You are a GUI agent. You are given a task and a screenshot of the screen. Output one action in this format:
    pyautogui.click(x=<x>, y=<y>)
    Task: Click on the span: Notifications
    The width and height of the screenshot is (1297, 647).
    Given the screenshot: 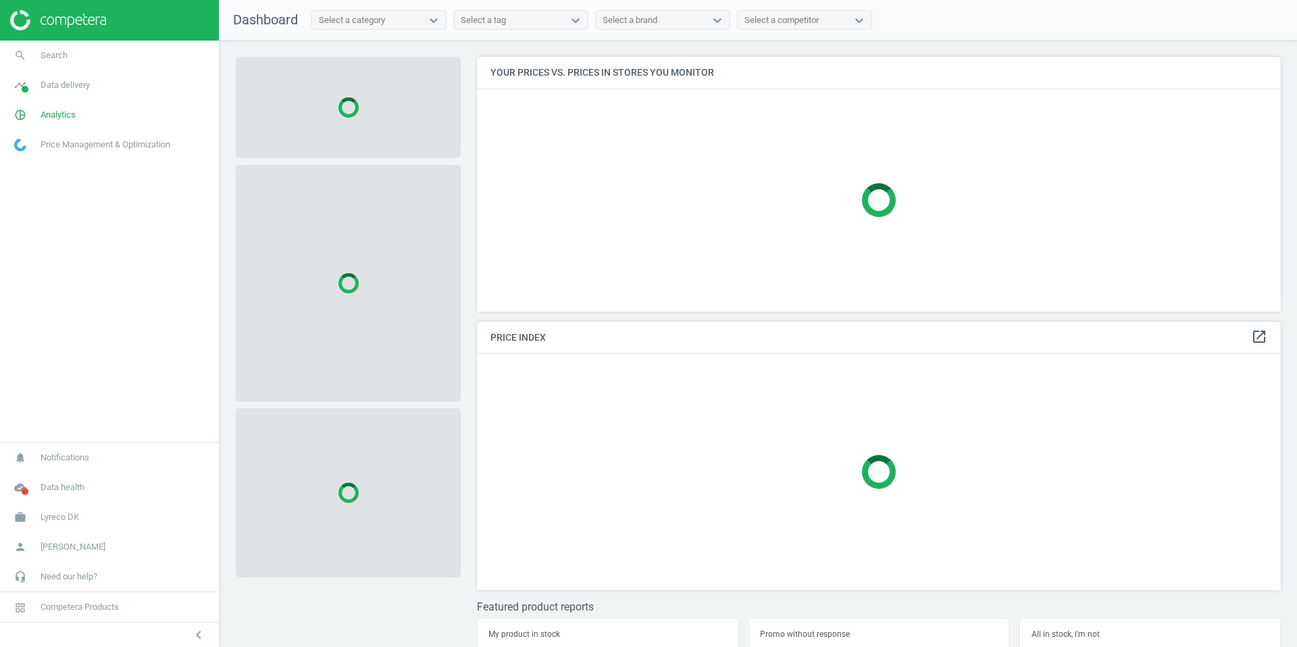 What is the action you would take?
    pyautogui.click(x=65, y=457)
    